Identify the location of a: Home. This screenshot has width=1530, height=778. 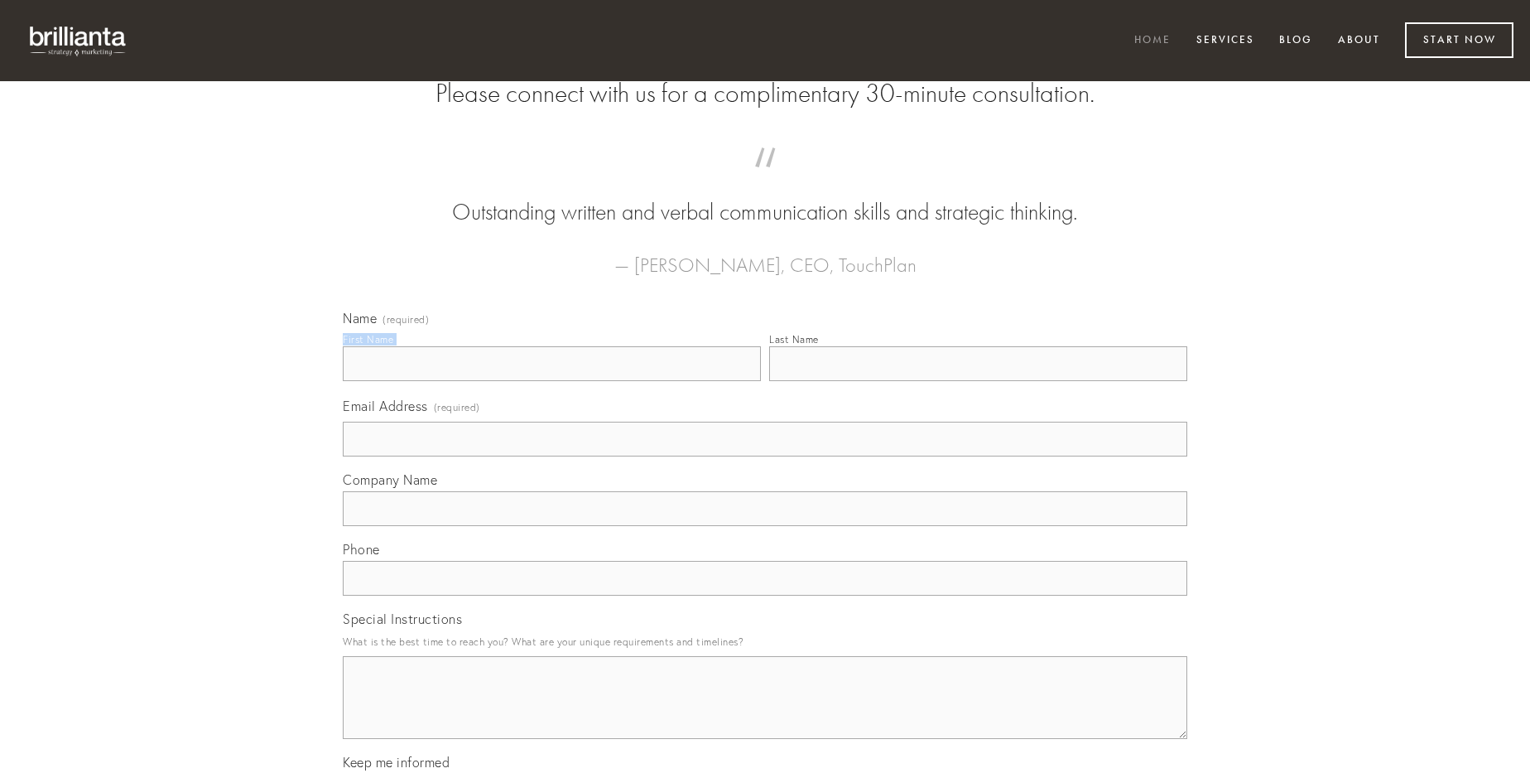
(1153, 41).